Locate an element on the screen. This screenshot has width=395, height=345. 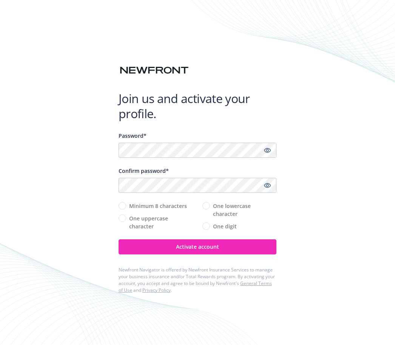
span: Activate account is located at coordinates (197, 246).